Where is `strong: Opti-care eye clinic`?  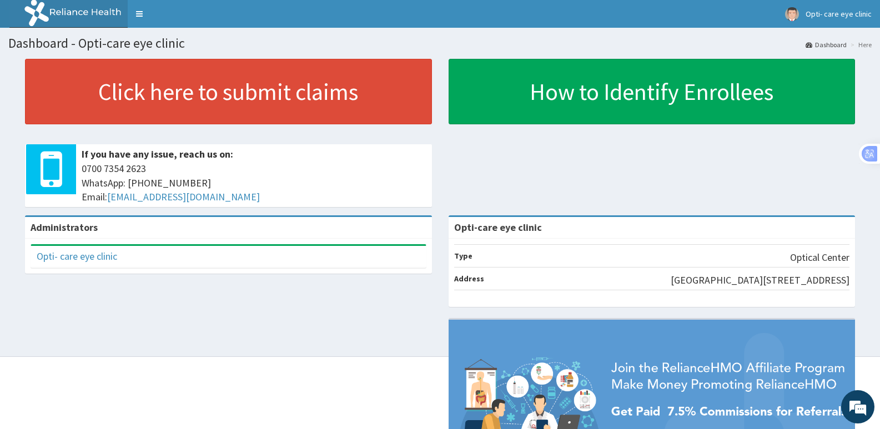
strong: Opti-care eye clinic is located at coordinates (498, 227).